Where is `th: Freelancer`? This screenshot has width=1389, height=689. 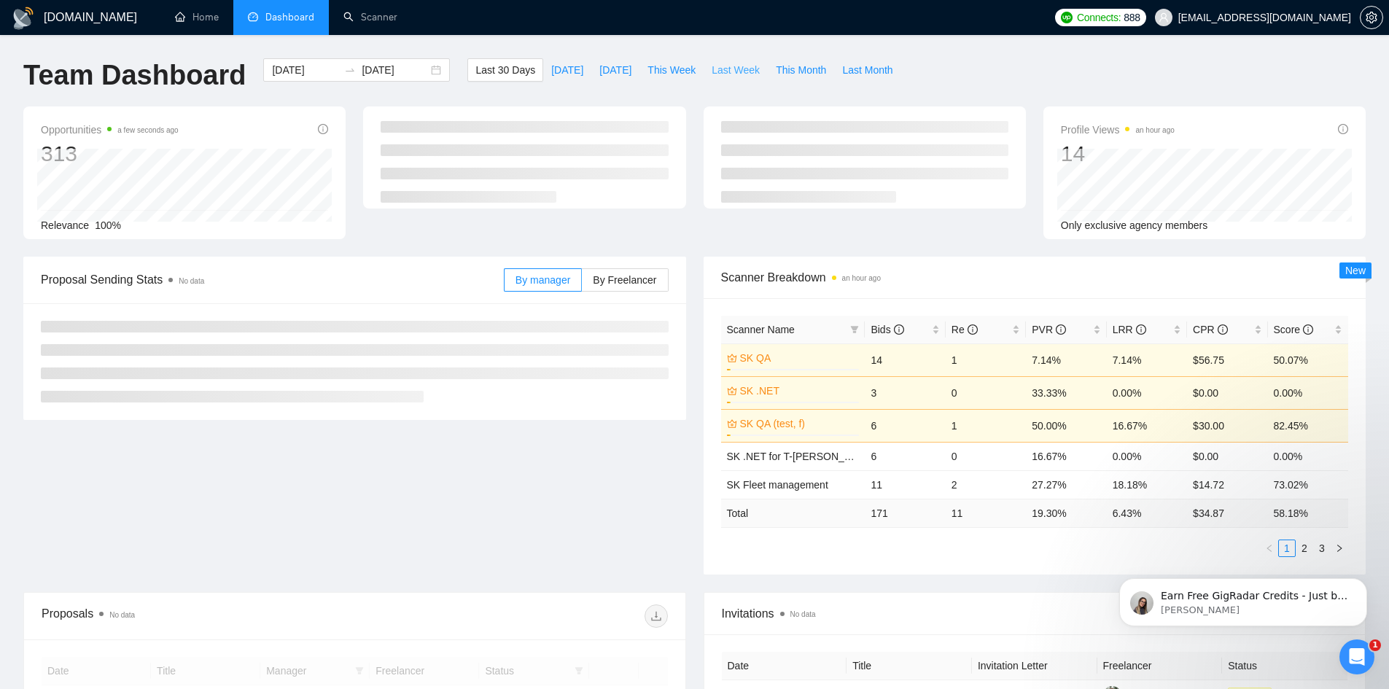 th: Freelancer is located at coordinates (1160, 666).